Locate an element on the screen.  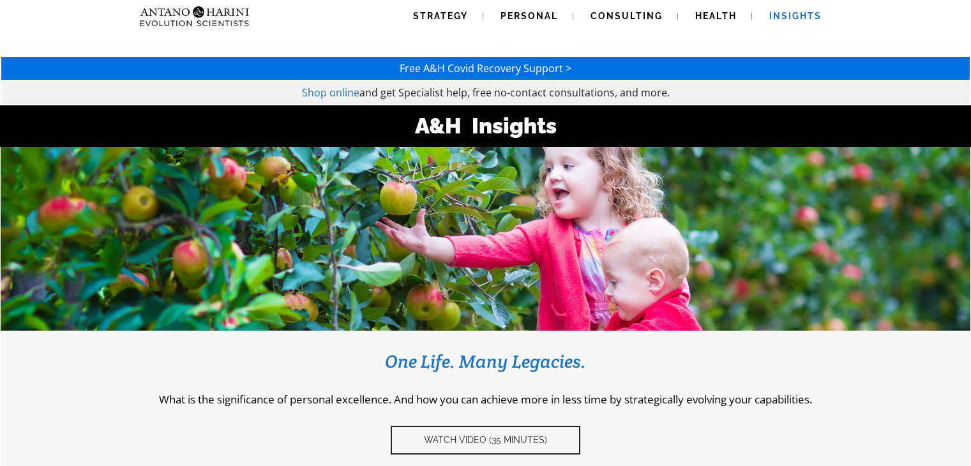
strong: A&H Insights is located at coordinates (486, 126).